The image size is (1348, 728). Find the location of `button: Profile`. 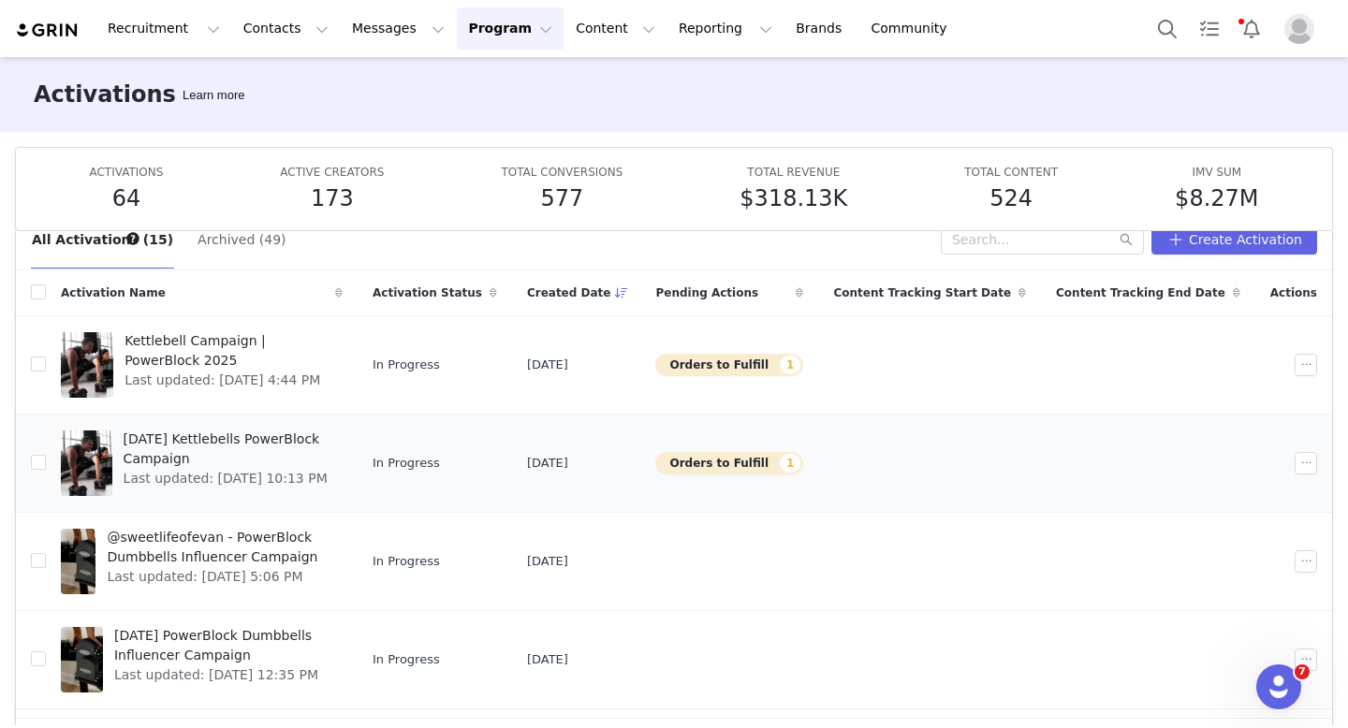

button: Profile is located at coordinates (1303, 29).